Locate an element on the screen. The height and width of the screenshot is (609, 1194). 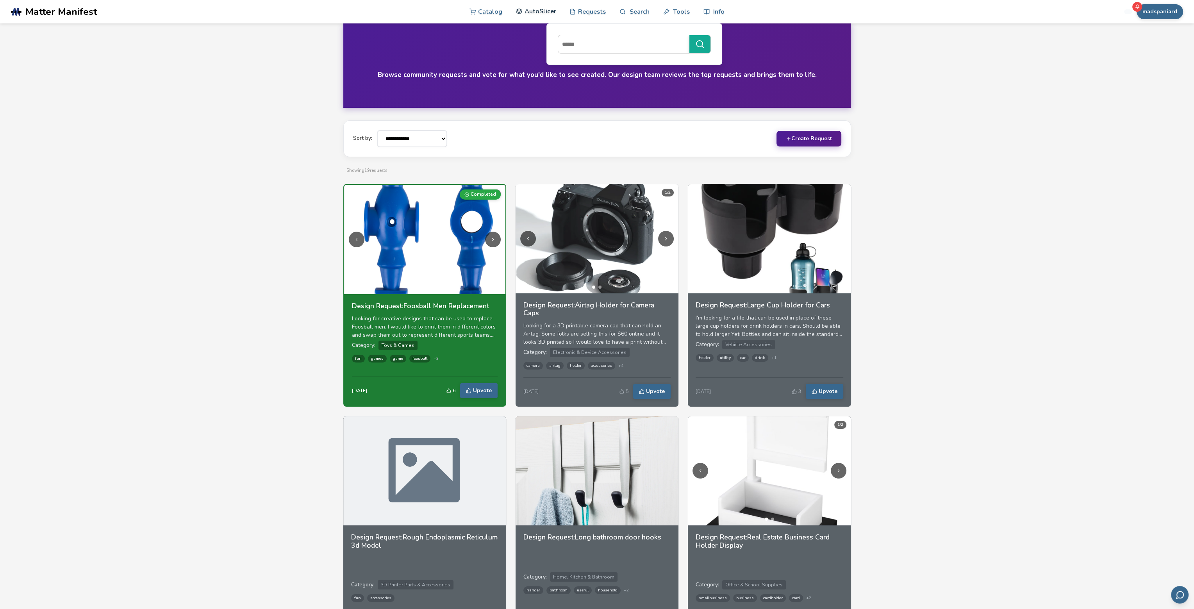
span: car is located at coordinates (743, 358).